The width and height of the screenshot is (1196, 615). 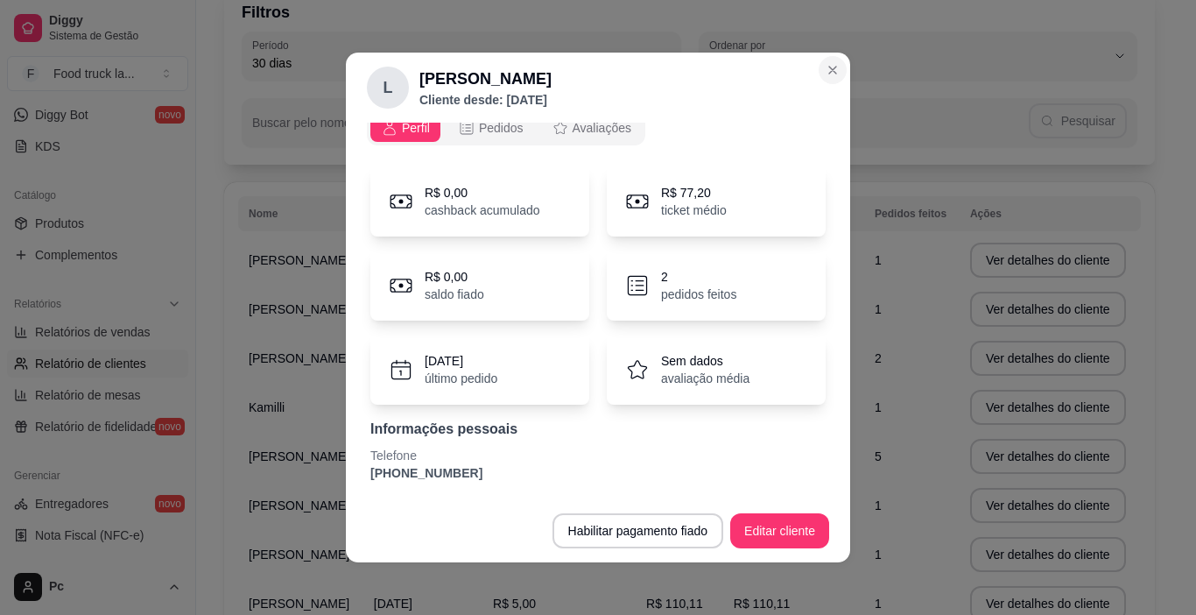 What do you see at coordinates (388, 88) in the screenshot?
I see `div: L` at bounding box center [388, 88].